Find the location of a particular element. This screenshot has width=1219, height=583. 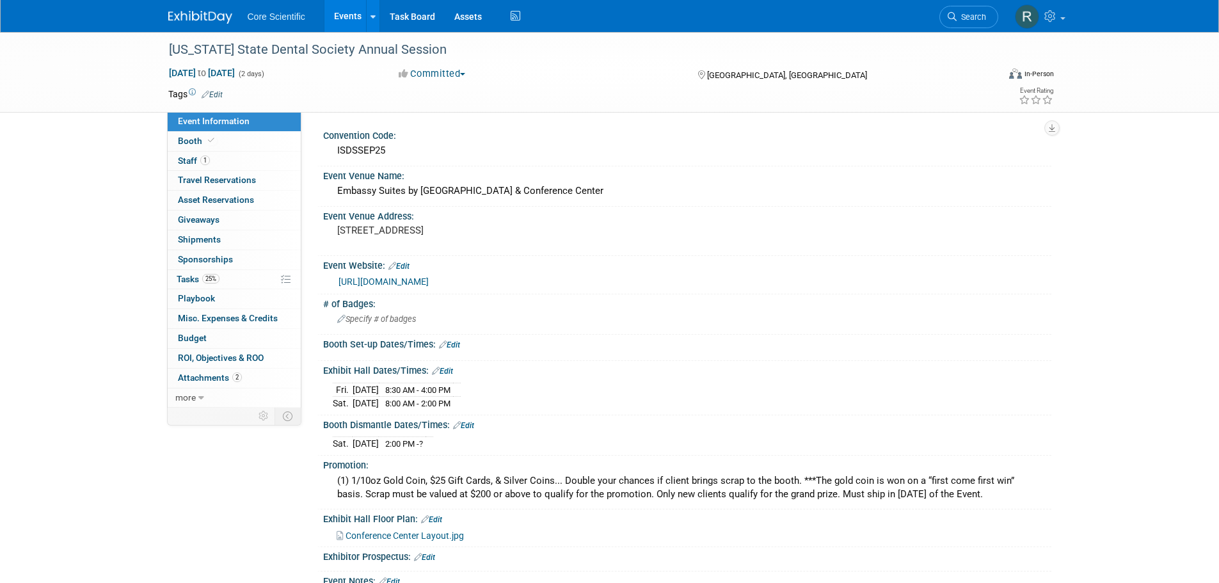

img: ExhibitDay is located at coordinates (200, 17).